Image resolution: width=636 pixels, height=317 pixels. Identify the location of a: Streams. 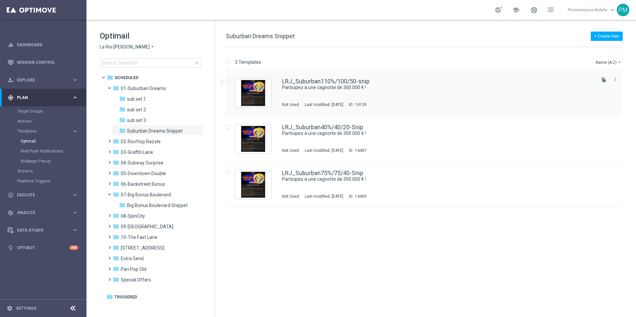
(43, 171).